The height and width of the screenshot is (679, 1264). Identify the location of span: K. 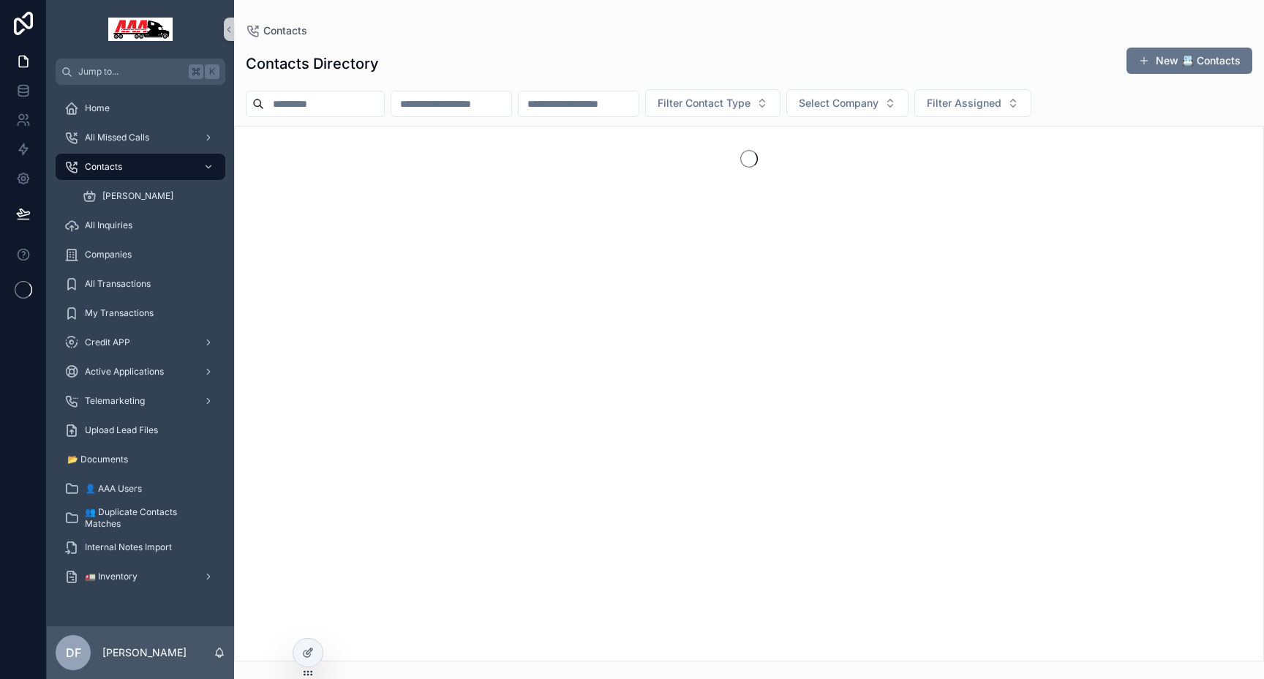
(212, 72).